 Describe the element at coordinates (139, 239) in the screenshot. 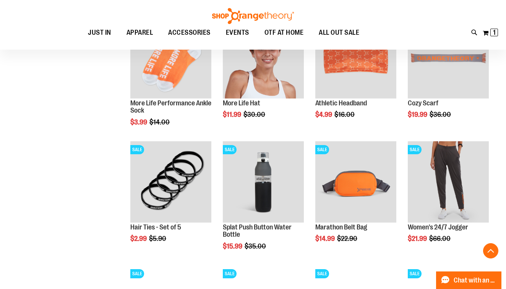

I see `span: $2.99` at that location.